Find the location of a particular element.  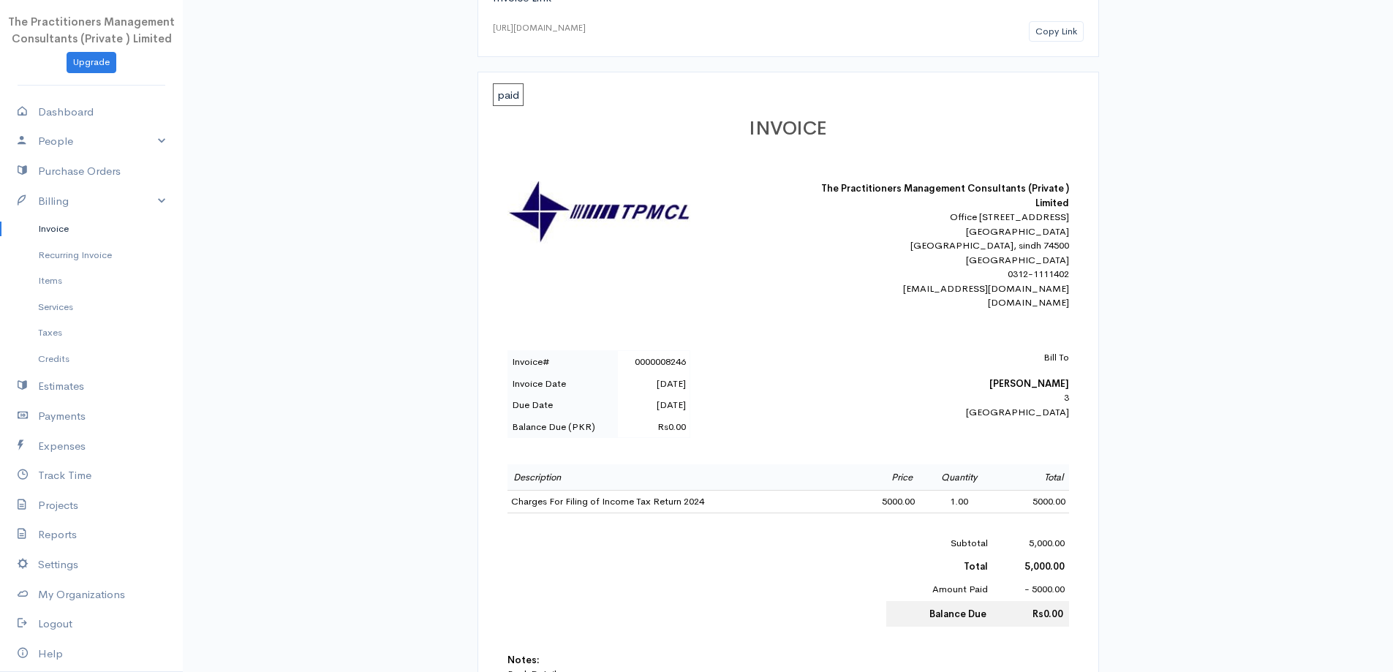

td: Amount Paid is located at coordinates (939, 589).